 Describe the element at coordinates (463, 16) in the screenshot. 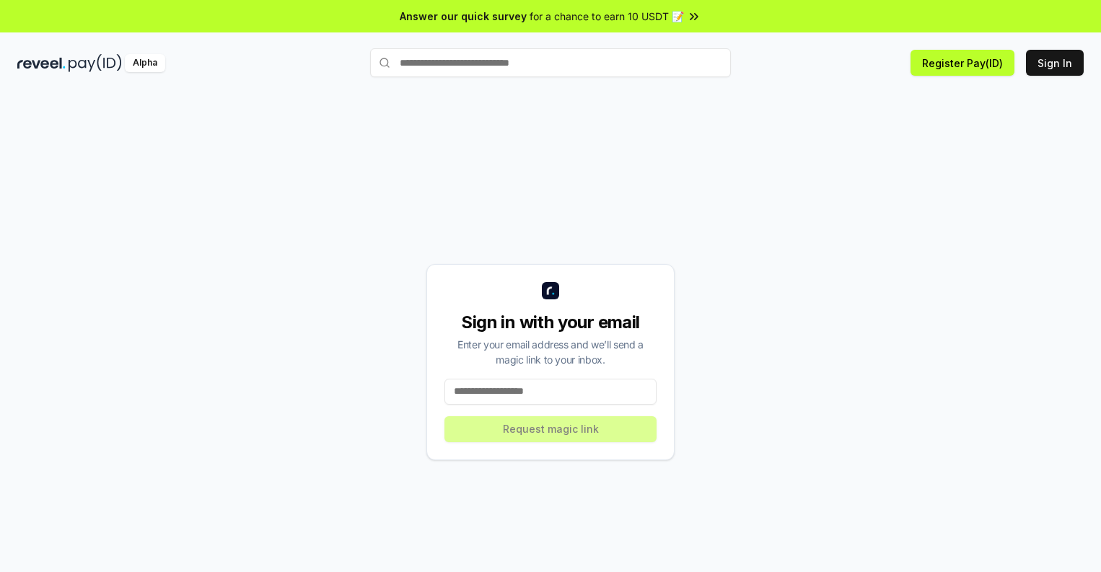

I see `span: Answer our quick survey` at that location.